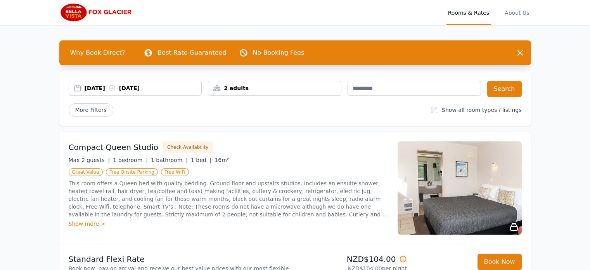 Image resolution: width=590 pixels, height=270 pixels. Describe the element at coordinates (98, 53) in the screenshot. I see `span: Why Book Direct?` at that location.